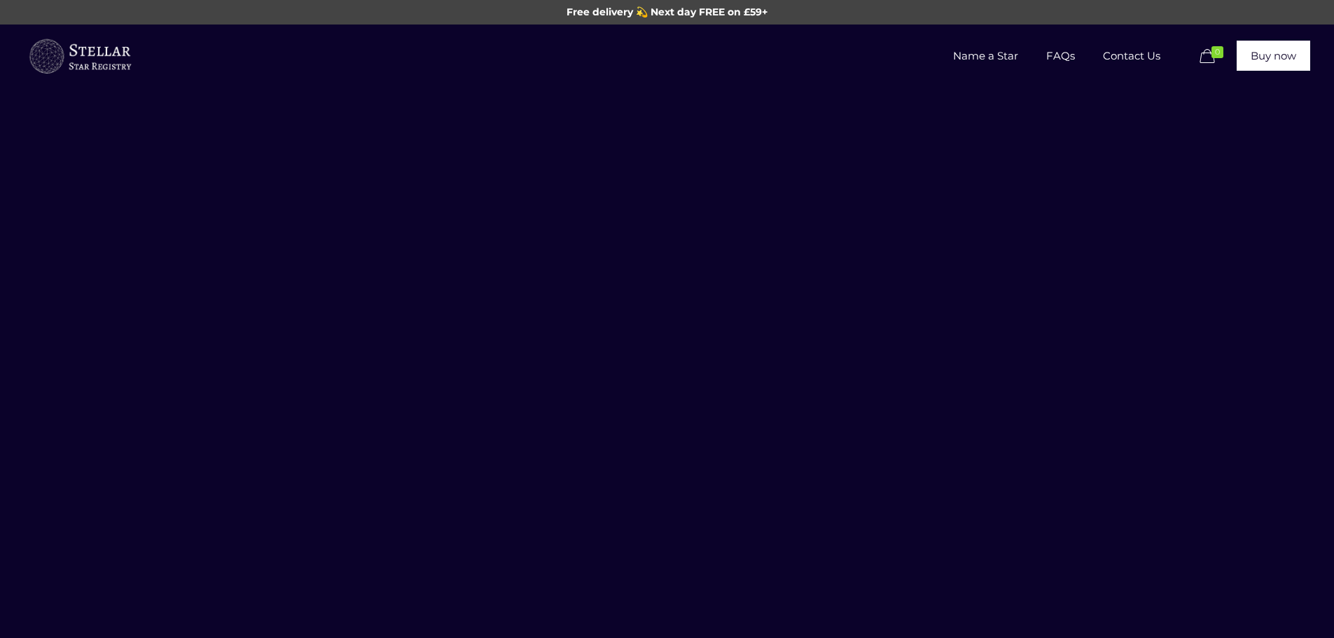 Image resolution: width=1334 pixels, height=638 pixels. What do you see at coordinates (80, 56) in the screenshot?
I see `a: Buy a Star` at bounding box center [80, 56].